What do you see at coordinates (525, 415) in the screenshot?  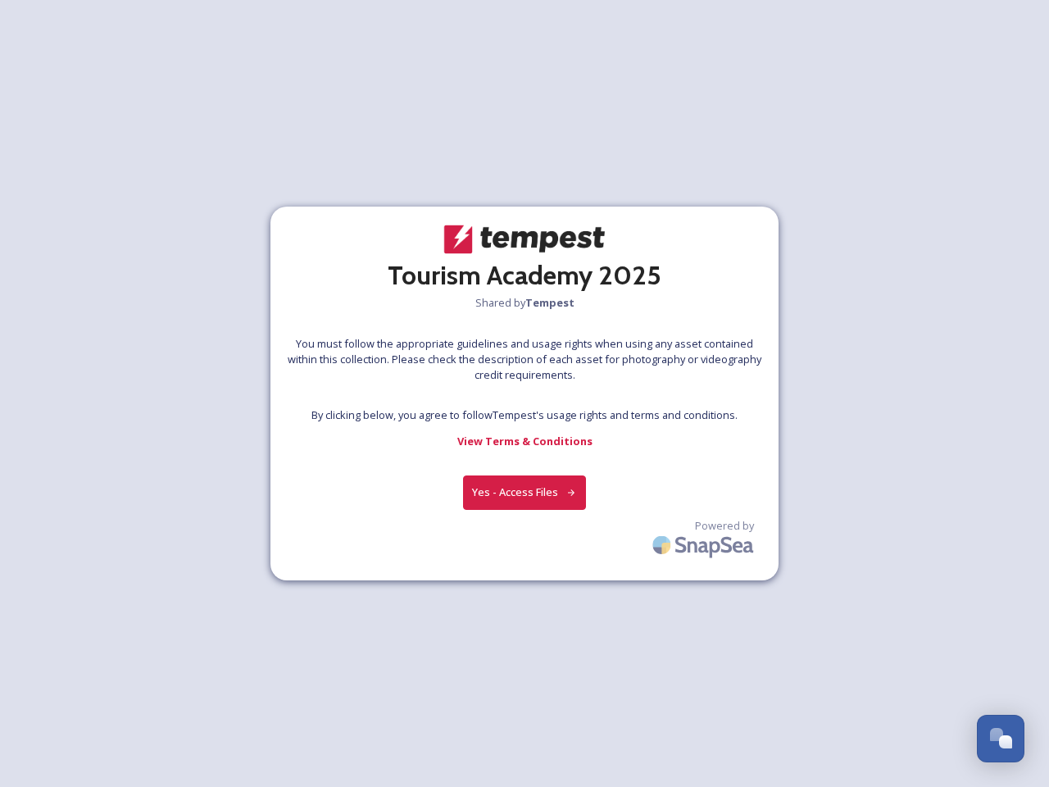 I see `span: By clicking below, you agree to follow Tempest 's usage rights and terms and conditions.` at bounding box center [525, 415].